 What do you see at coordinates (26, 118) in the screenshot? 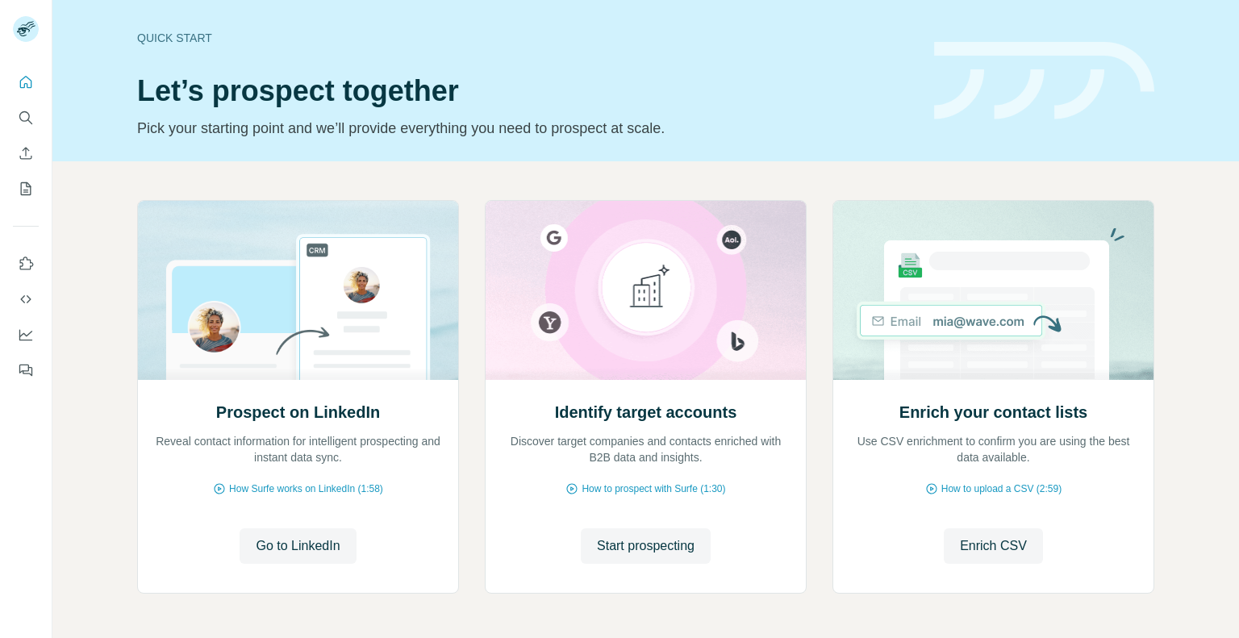
I see `button: Search` at bounding box center [26, 118].